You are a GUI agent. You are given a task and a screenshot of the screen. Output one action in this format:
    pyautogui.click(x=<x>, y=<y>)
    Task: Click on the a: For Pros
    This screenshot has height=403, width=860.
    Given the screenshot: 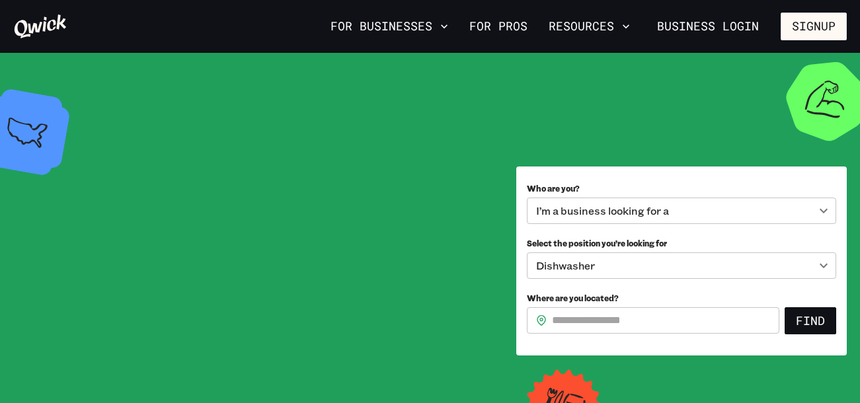 What is the action you would take?
    pyautogui.click(x=499, y=26)
    